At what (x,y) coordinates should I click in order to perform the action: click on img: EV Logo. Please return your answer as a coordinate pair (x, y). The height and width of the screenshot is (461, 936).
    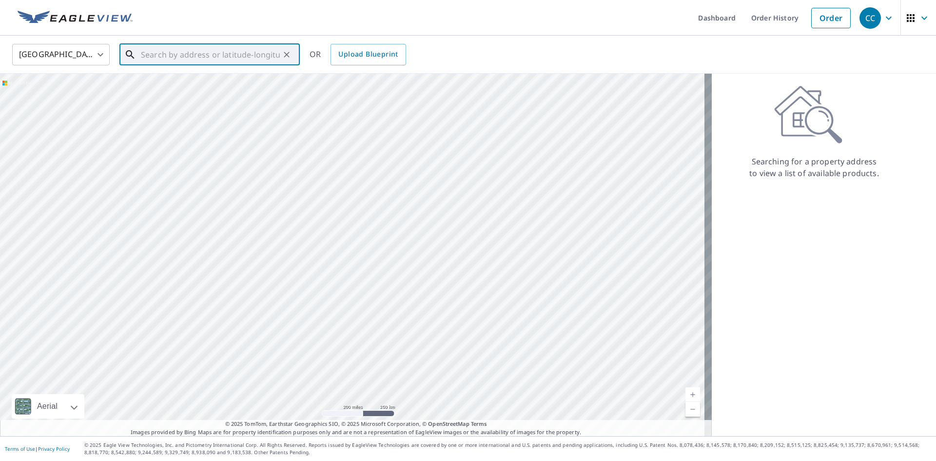
    Looking at the image, I should click on (75, 18).